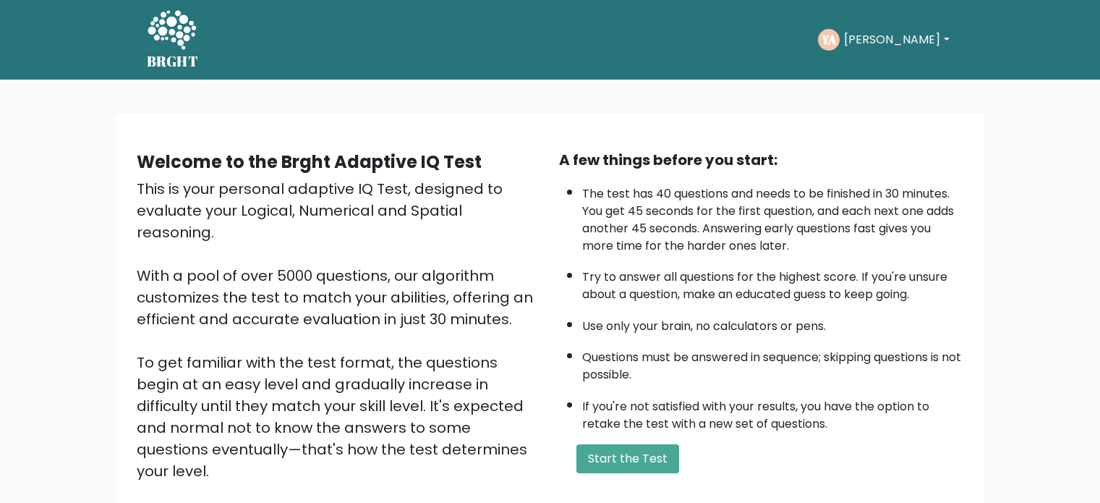 This screenshot has height=503, width=1100. What do you see at coordinates (773, 282) in the screenshot?
I see `li: Try to answer all questions for the highest score. If you're unsure about a question, make an edu...` at bounding box center [773, 282].